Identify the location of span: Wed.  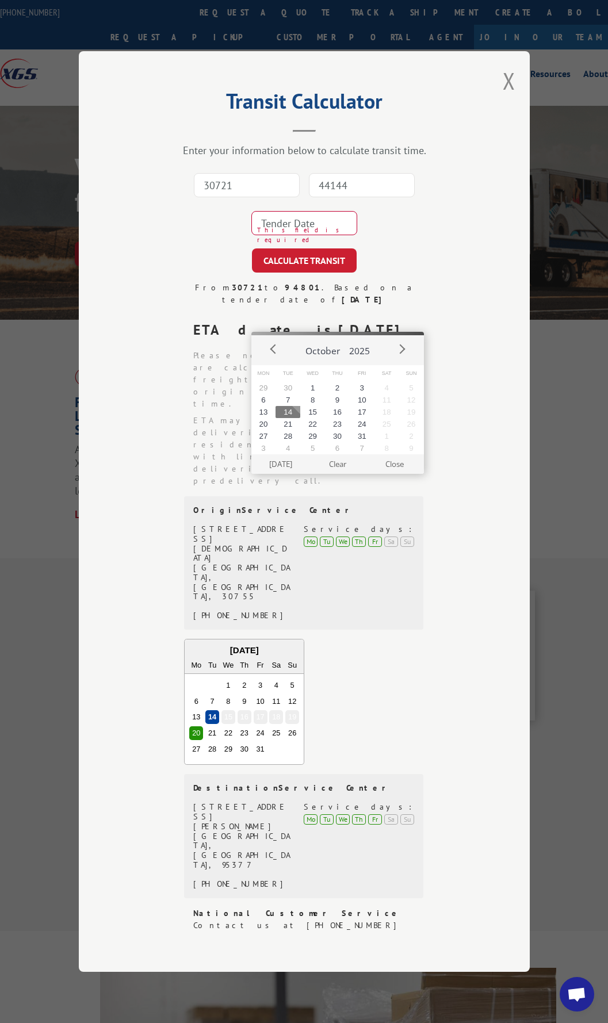
(312, 373).